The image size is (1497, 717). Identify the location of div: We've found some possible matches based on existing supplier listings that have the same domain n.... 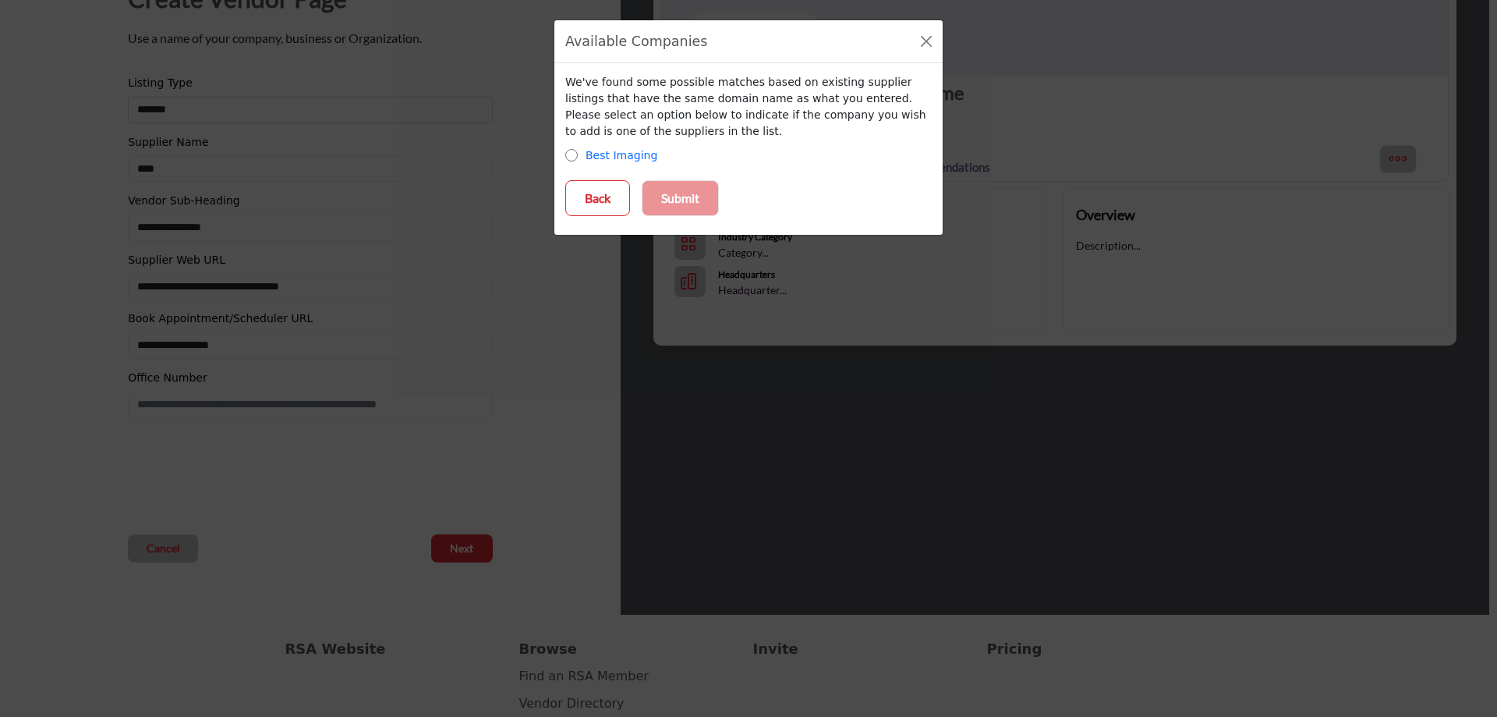
(749, 107).